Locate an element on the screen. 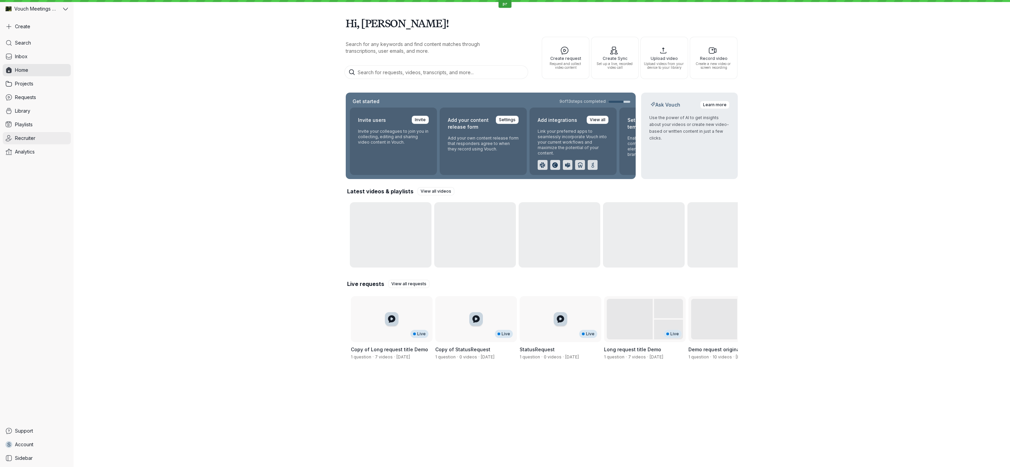 This screenshot has height=467, width=1010. span: Copy of Long request title Demo is located at coordinates (389, 349).